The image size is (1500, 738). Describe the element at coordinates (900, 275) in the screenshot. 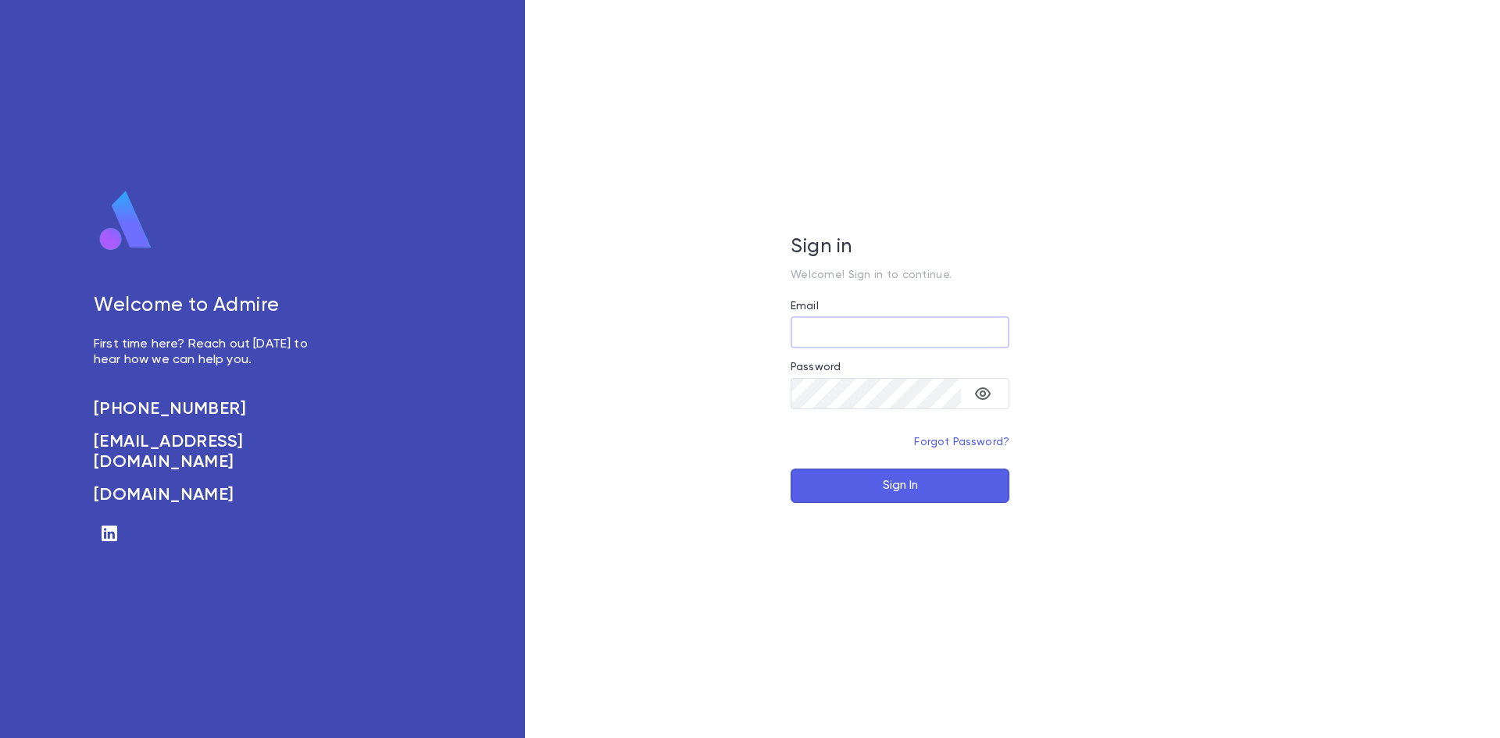

I see `p: Welcome! Sign in to continue.` at that location.